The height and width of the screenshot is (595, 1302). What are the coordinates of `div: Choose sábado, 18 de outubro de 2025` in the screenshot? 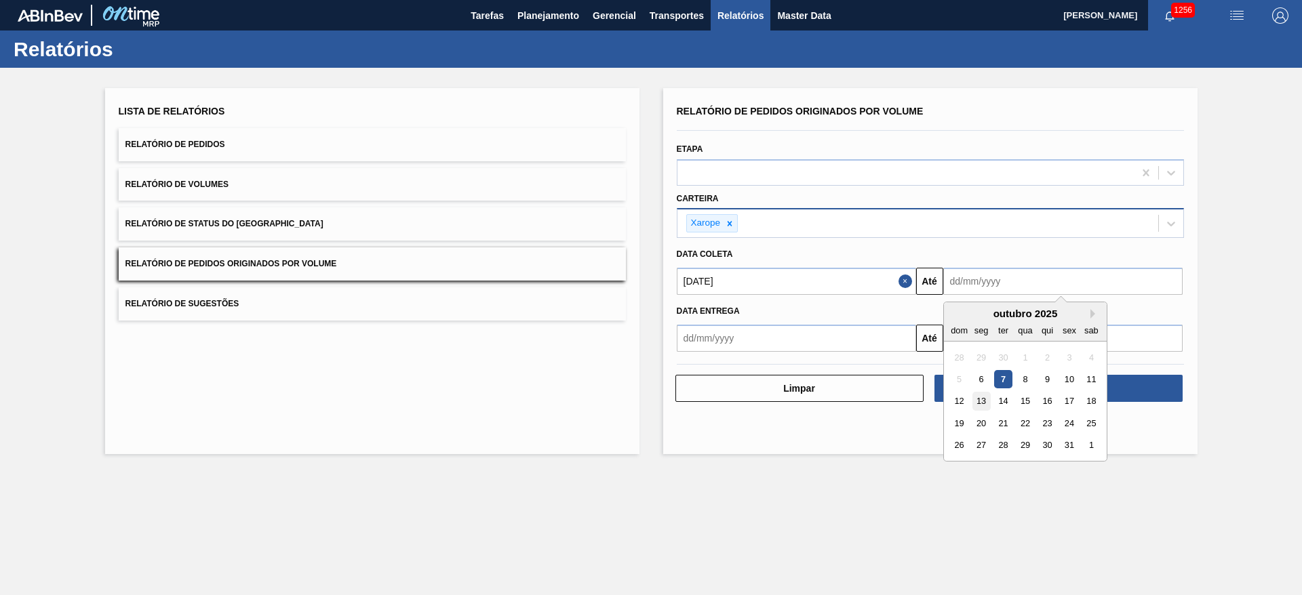 It's located at (1090, 401).